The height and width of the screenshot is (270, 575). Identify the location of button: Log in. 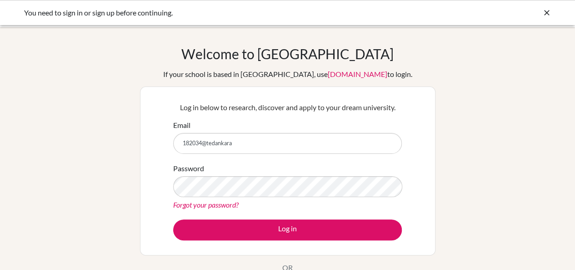
(287, 230).